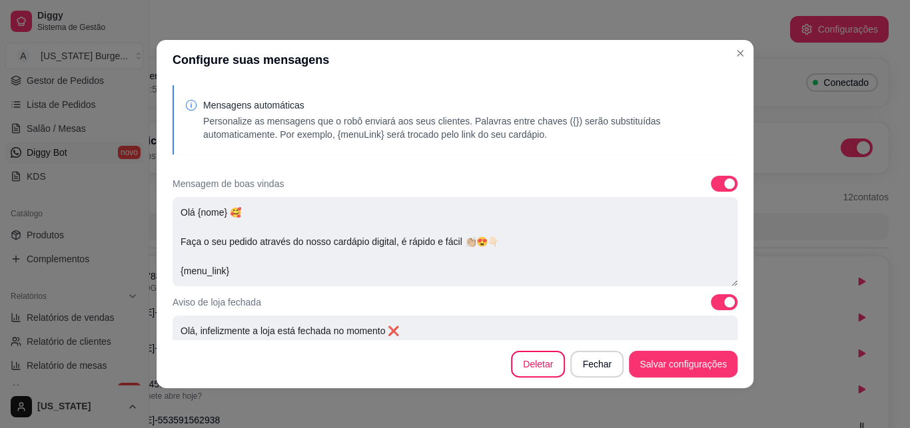 The height and width of the screenshot is (428, 910). Describe the element at coordinates (455, 242) in the screenshot. I see `textarea: Olá {nome} 🥰 Faça o seu pedido através do nosso cardápio digital, é rápido e fácil 👏🏼😍👇🏻 {menu_link}` at that location.